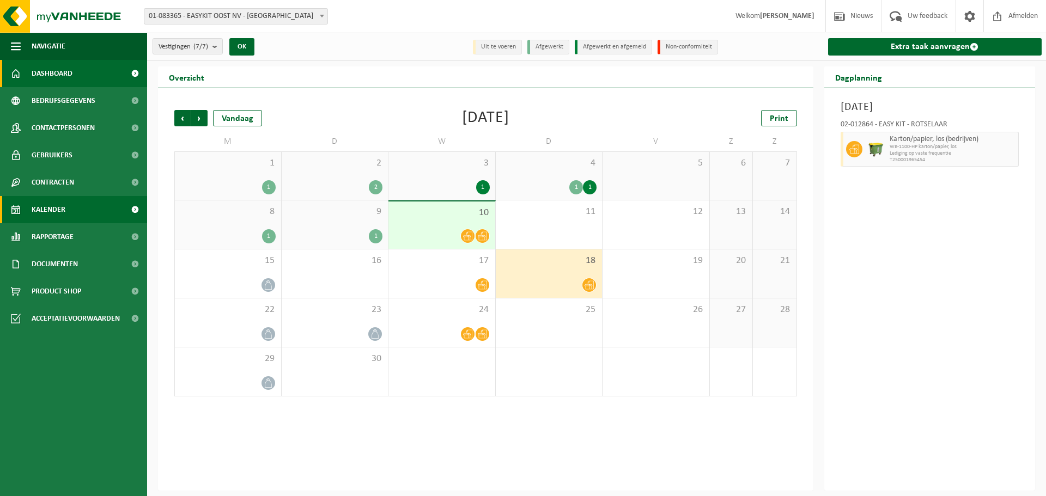  I want to click on span: 28, so click(774, 310).